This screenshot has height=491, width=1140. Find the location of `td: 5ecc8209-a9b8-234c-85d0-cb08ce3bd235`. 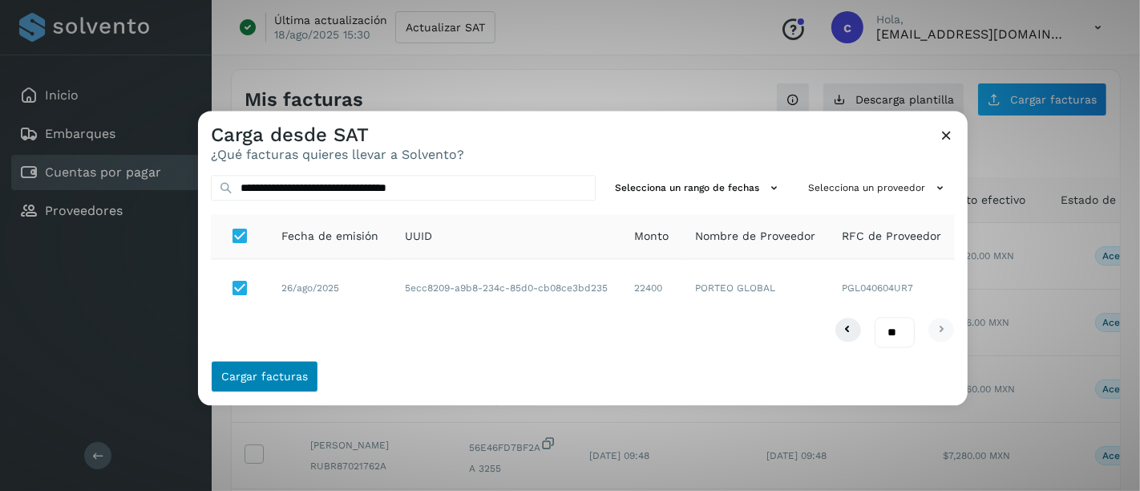

td: 5ecc8209-a9b8-234c-85d0-cb08ce3bd235 is located at coordinates (507, 288).